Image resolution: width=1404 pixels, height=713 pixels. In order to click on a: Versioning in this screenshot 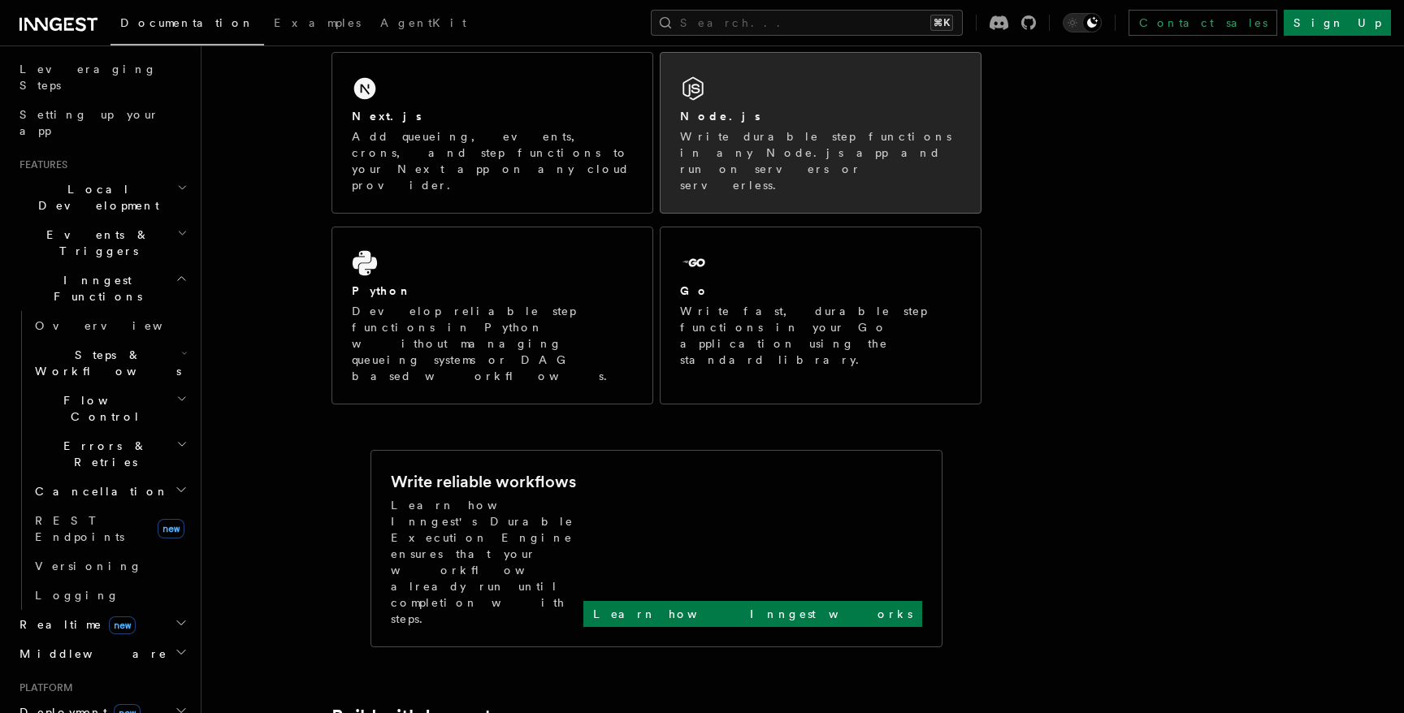, I will do `click(110, 566)`.